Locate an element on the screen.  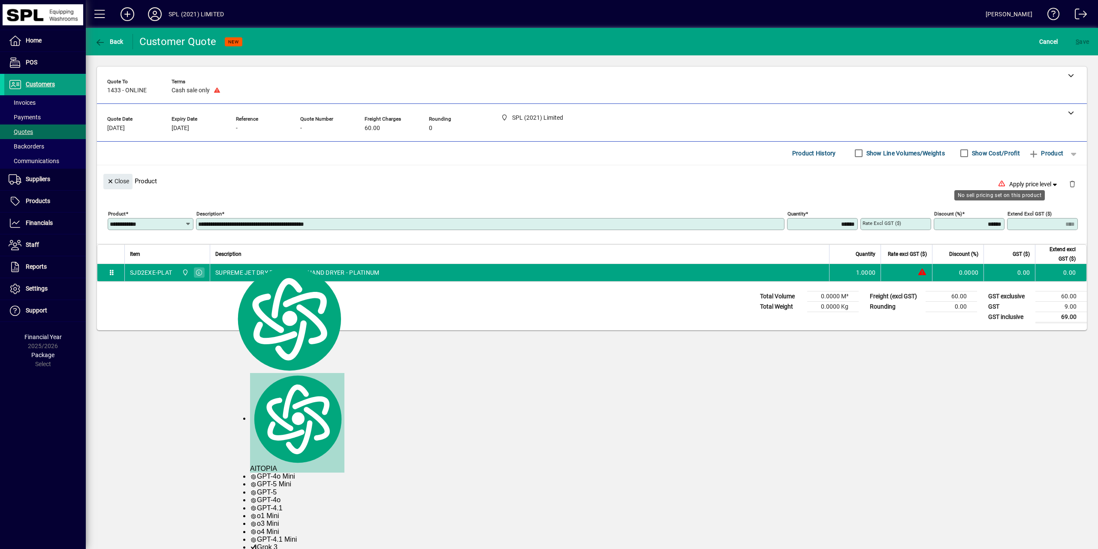
app-page-header-button: Close is located at coordinates (118, 181).